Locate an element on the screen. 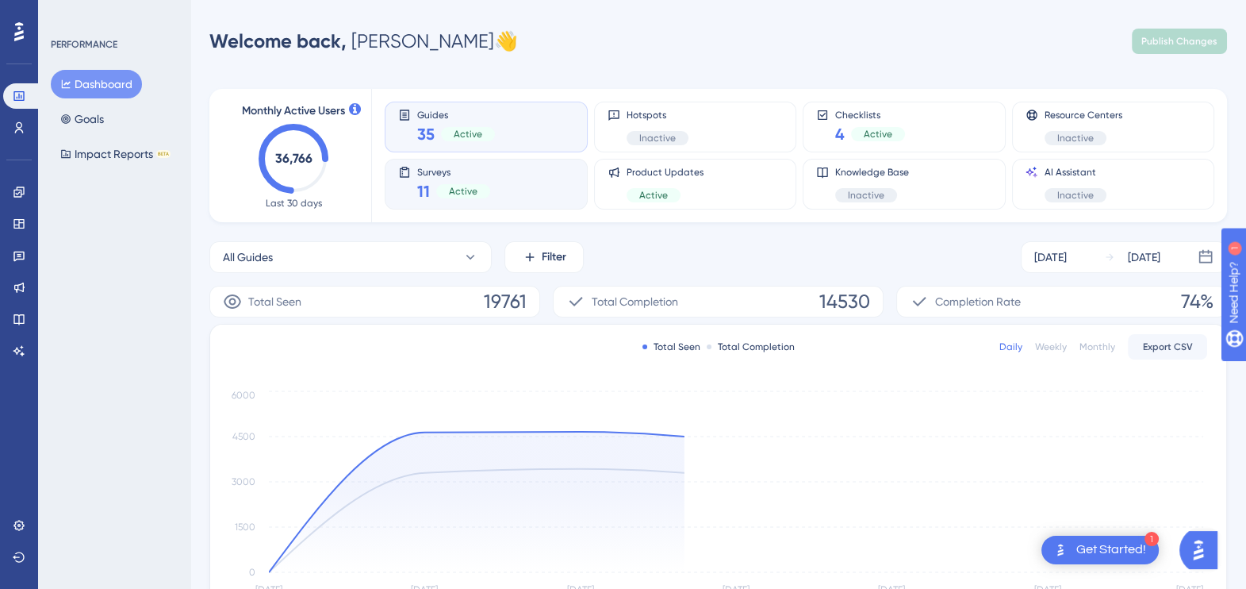  div: PERFORMANCE is located at coordinates (84, 44).